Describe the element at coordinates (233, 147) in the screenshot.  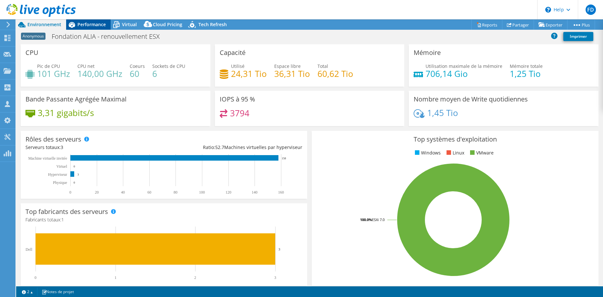
I see `div: Ratio: Machines virtuelles par hyperviseur` at that location.